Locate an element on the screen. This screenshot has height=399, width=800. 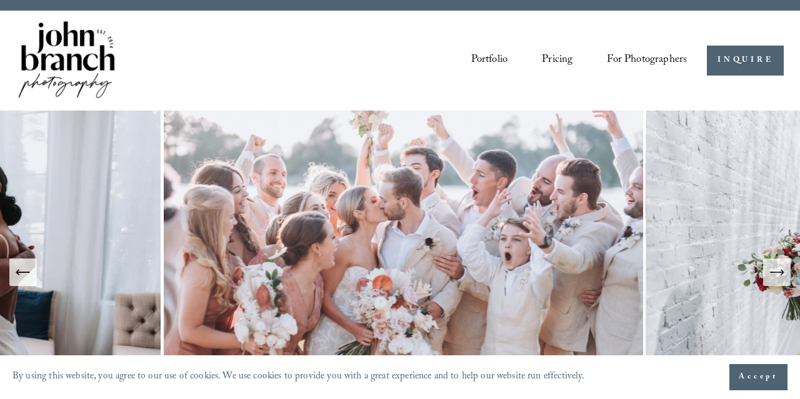
p: By using this website, you agree to our use of cookies. We use cookies to provide you with a grea... is located at coordinates (299, 378).